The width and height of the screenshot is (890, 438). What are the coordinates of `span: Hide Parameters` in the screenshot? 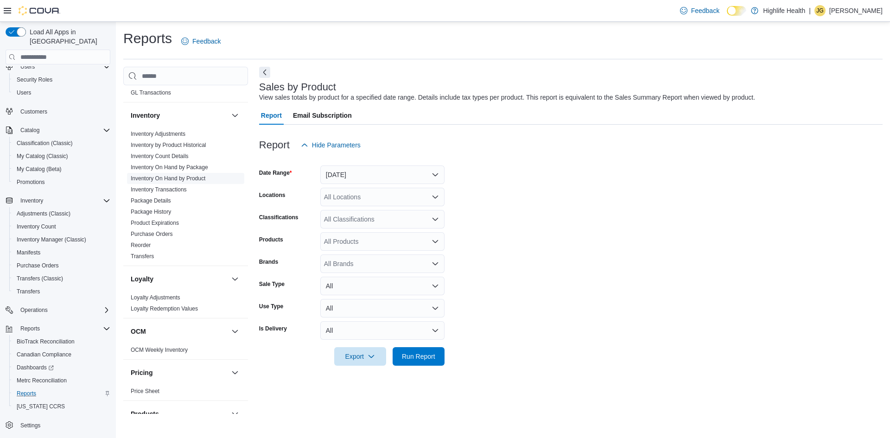 It's located at (336, 145).